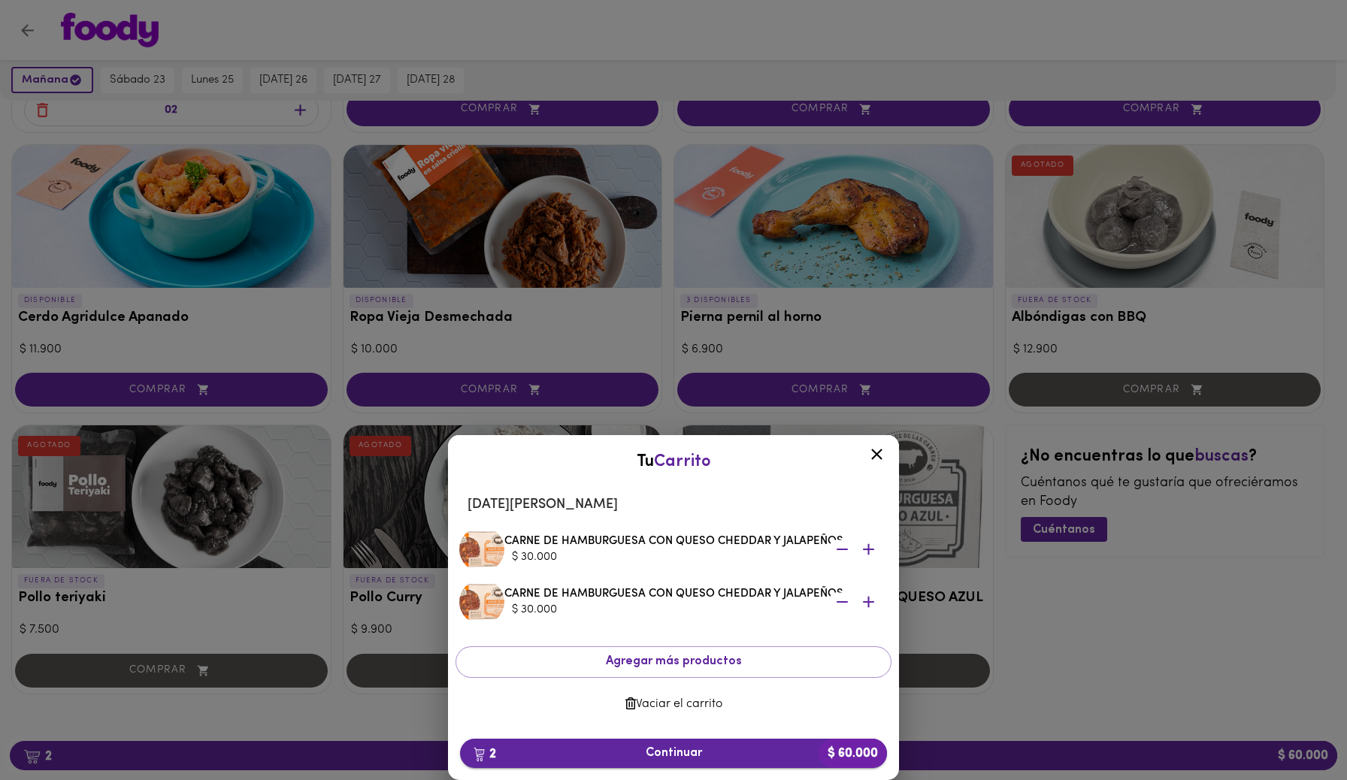 Image resolution: width=1347 pixels, height=780 pixels. Describe the element at coordinates (673, 661) in the screenshot. I see `span: Agregar más productos` at that location.